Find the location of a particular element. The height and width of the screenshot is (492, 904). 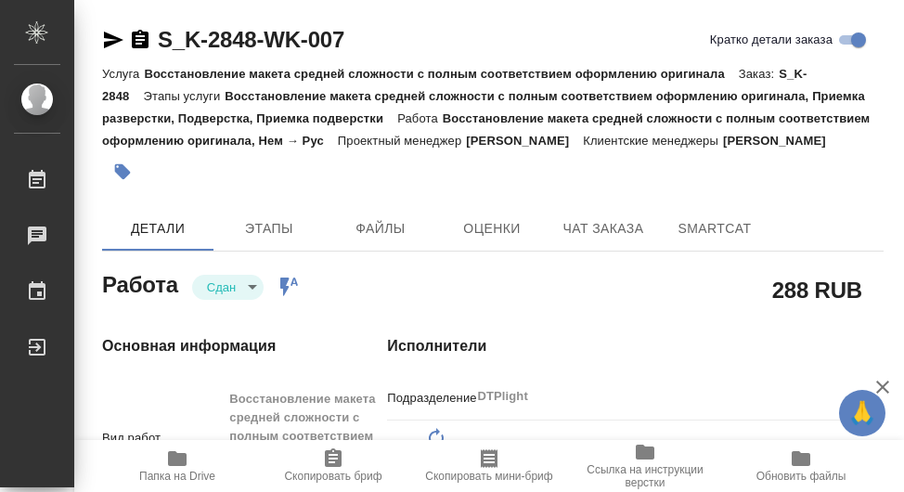

button: Скопировать ссылку для ЯМессенджера is located at coordinates (113, 40).